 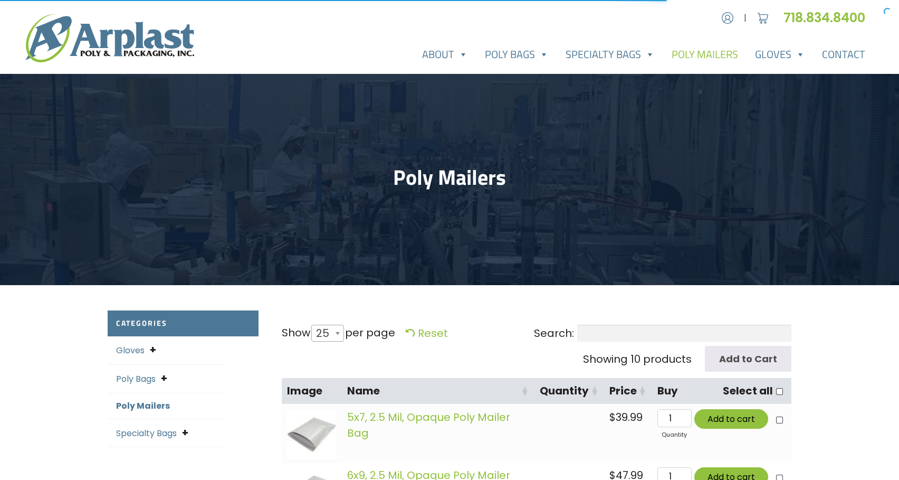 What do you see at coordinates (110, 38) in the screenshot?
I see `img: logo` at bounding box center [110, 38].